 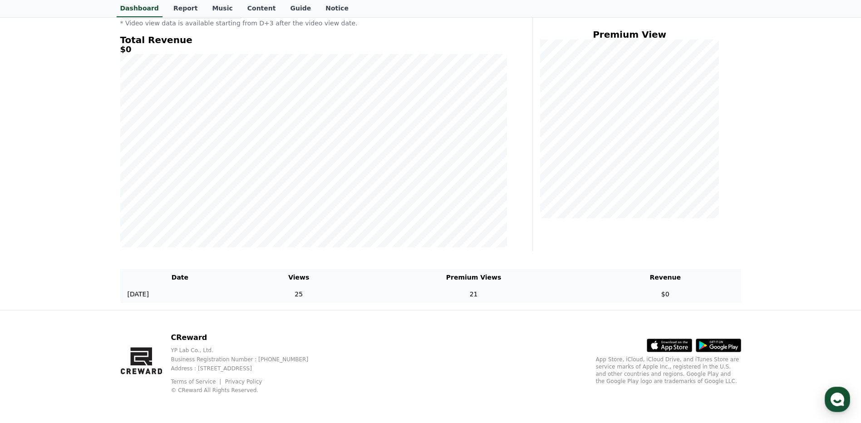 I want to click on a: Home, so click(x=31, y=299).